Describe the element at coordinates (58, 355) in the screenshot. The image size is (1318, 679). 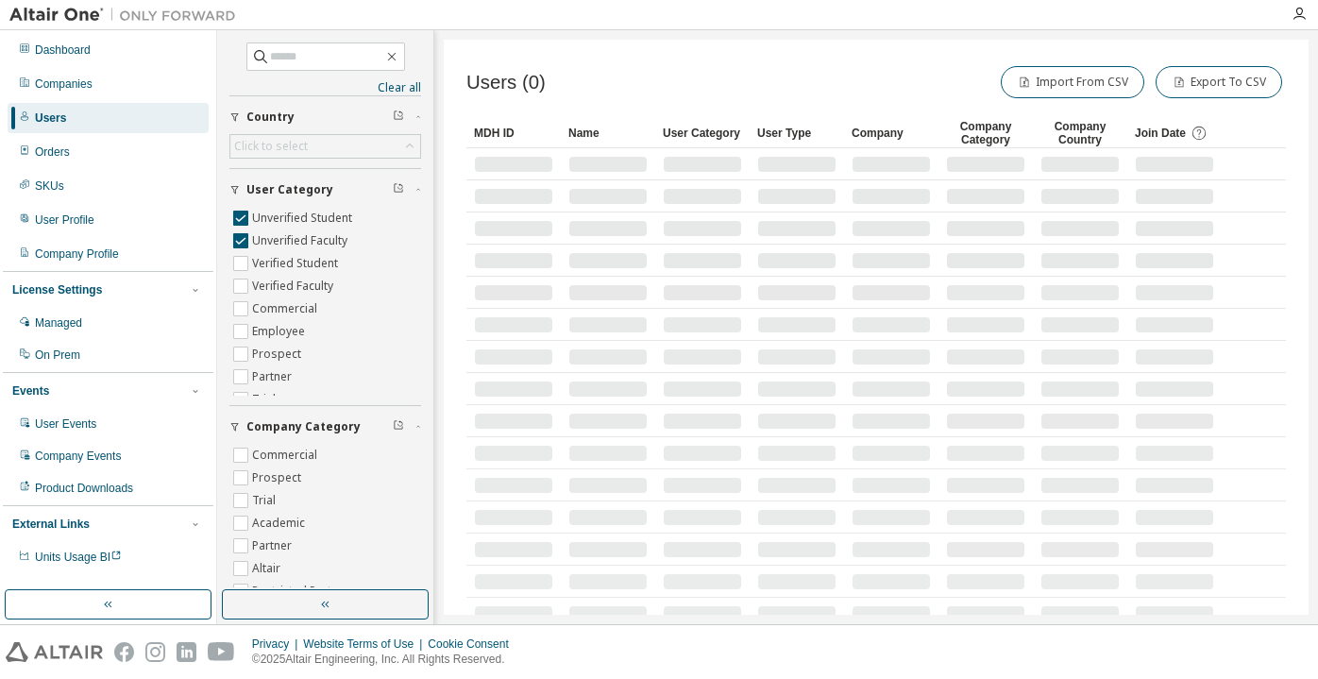
I see `div: On Prem` at that location.